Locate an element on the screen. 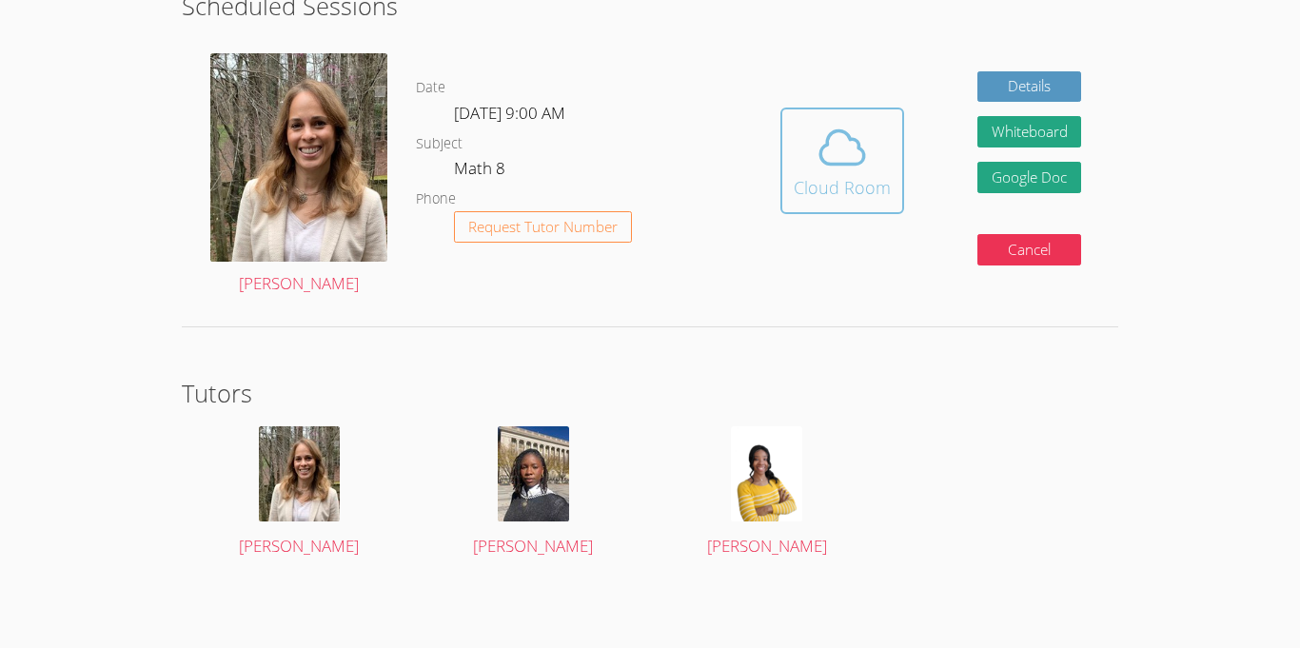  button: Cloud Room is located at coordinates (842, 161).